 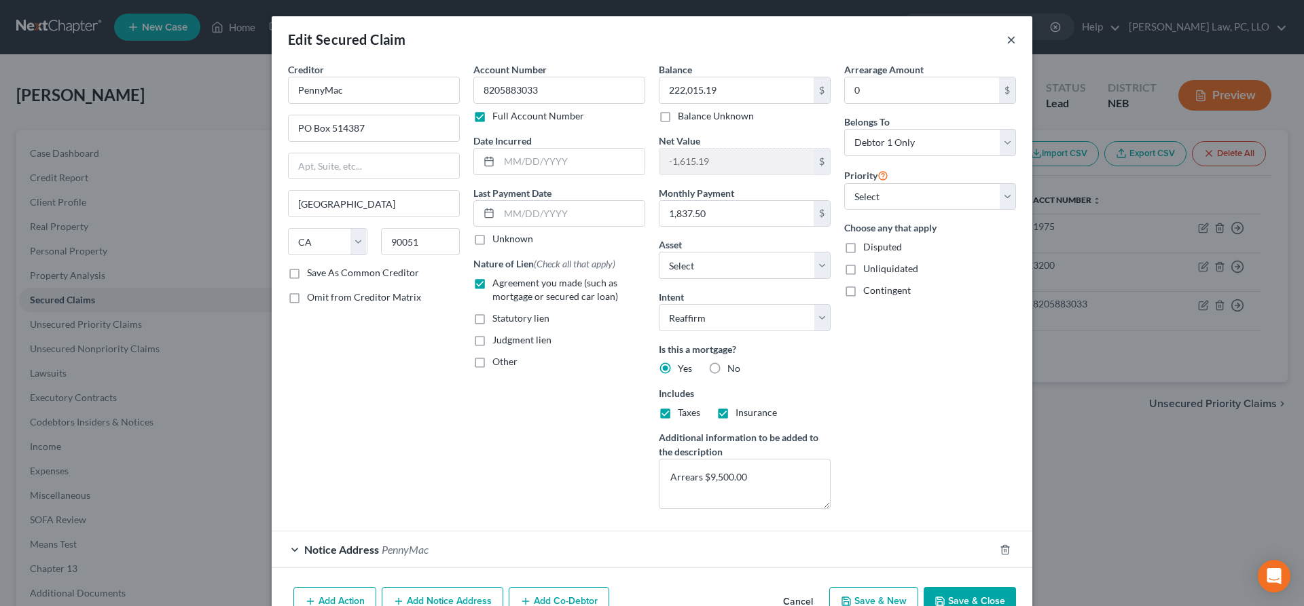 What do you see at coordinates (1274, 576) in the screenshot?
I see `div: Open Intercom Messenger` at bounding box center [1274, 576].